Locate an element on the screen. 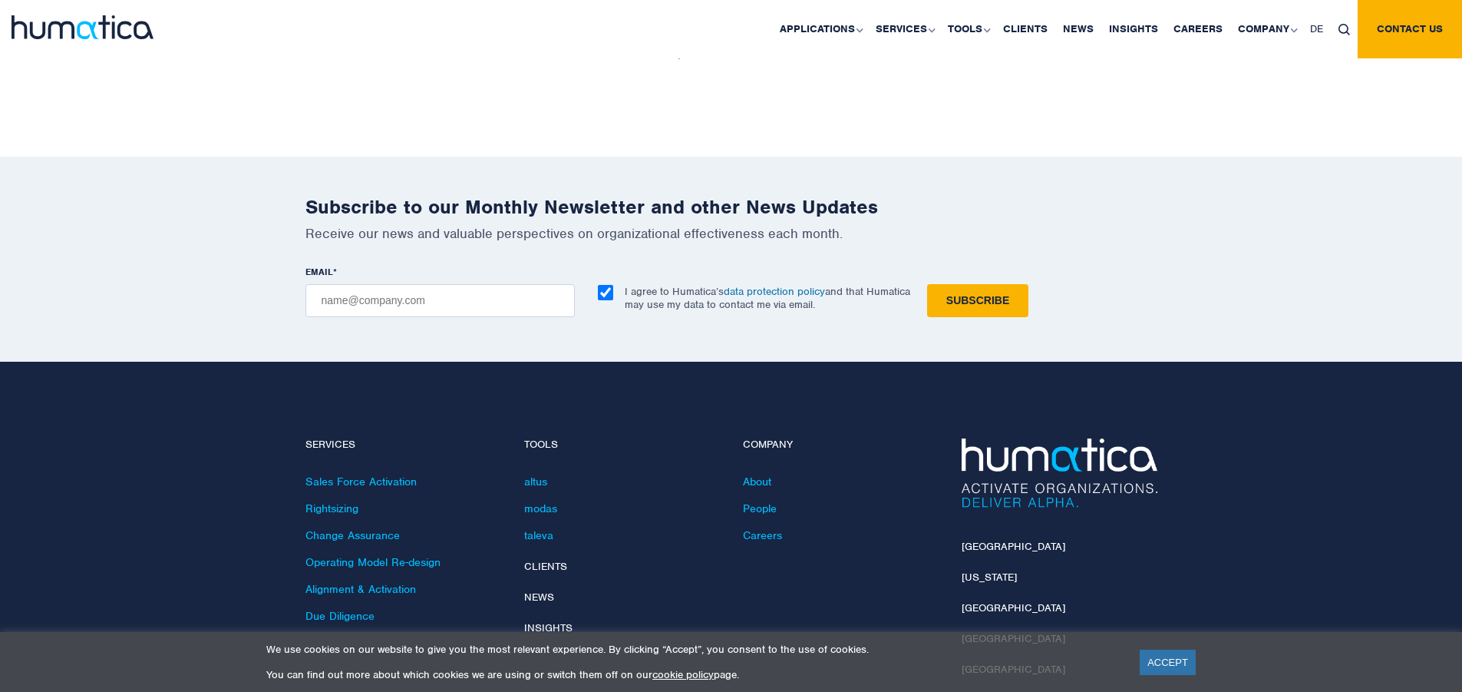 The image size is (1462, 692). p: Receive our news and valuable perspectives on organizational effectiveness each month. is located at coordinates (732, 233).